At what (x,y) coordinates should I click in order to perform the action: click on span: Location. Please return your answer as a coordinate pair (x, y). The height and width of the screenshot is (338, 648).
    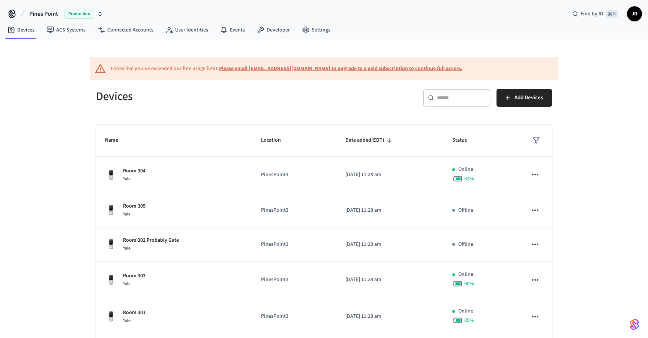
    Looking at the image, I should click on (276, 140).